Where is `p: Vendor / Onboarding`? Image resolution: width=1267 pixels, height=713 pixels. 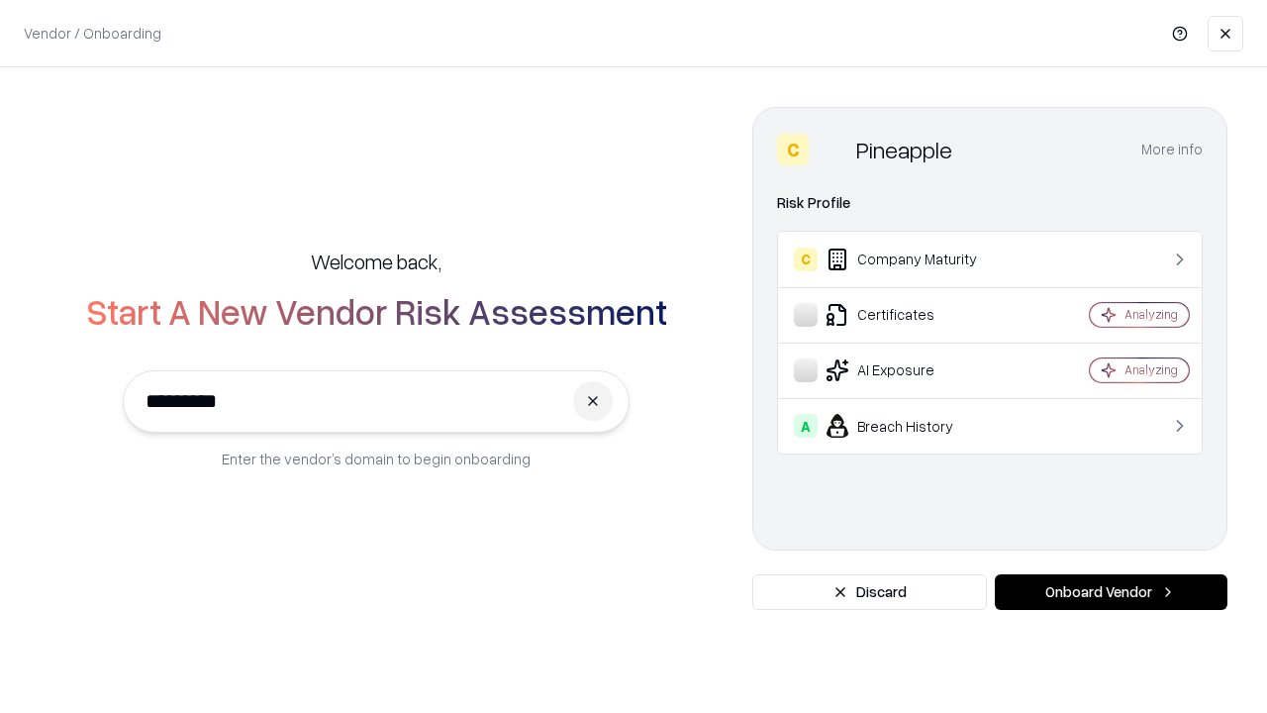 p: Vendor / Onboarding is located at coordinates (92, 33).